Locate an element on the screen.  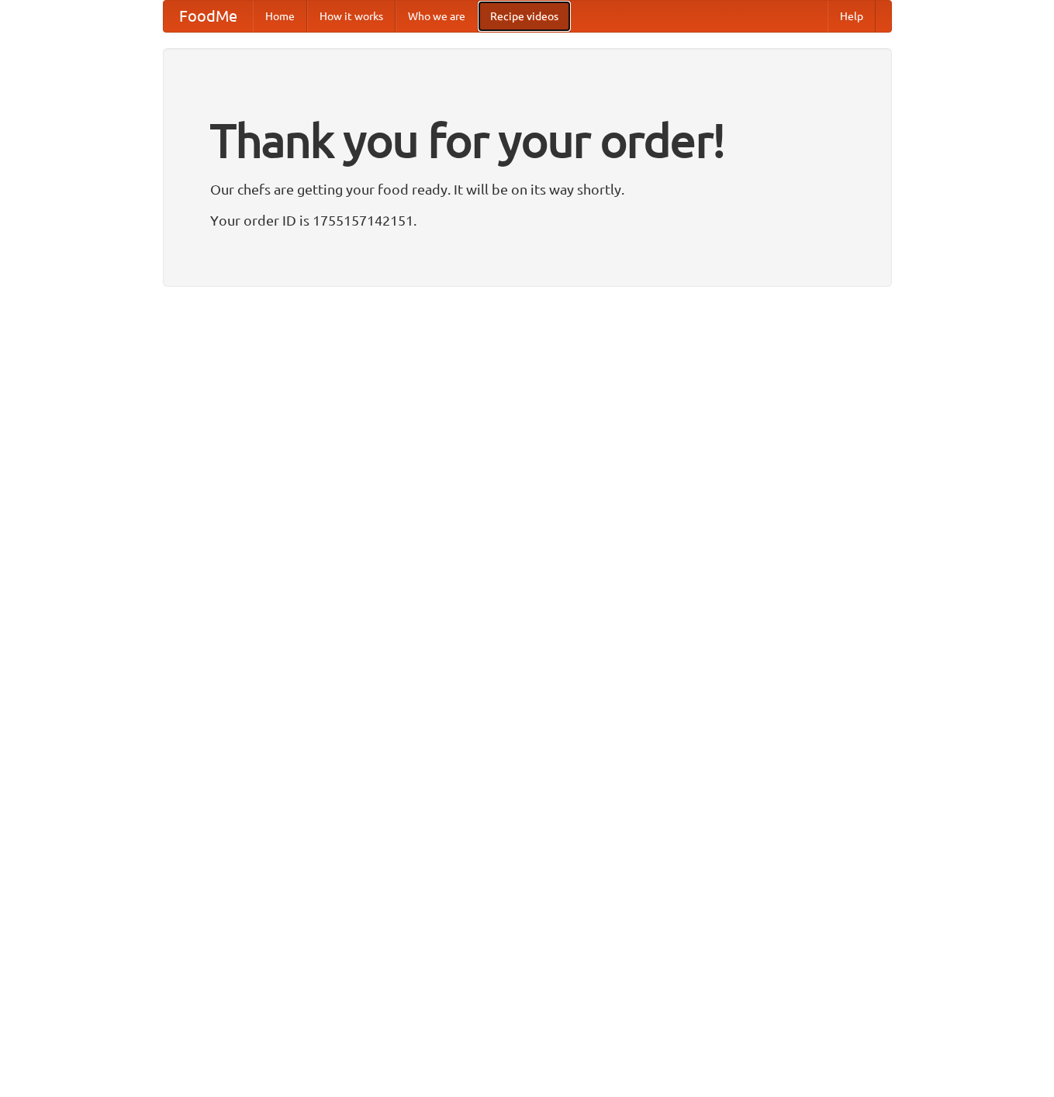
a: FoodMe is located at coordinates (208, 16).